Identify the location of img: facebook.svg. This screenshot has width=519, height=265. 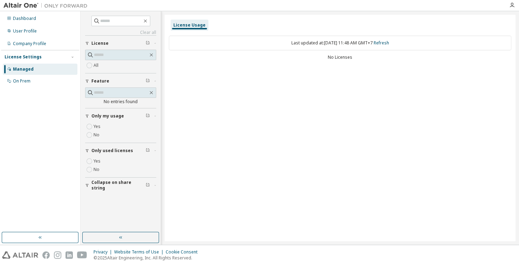
(46, 255).